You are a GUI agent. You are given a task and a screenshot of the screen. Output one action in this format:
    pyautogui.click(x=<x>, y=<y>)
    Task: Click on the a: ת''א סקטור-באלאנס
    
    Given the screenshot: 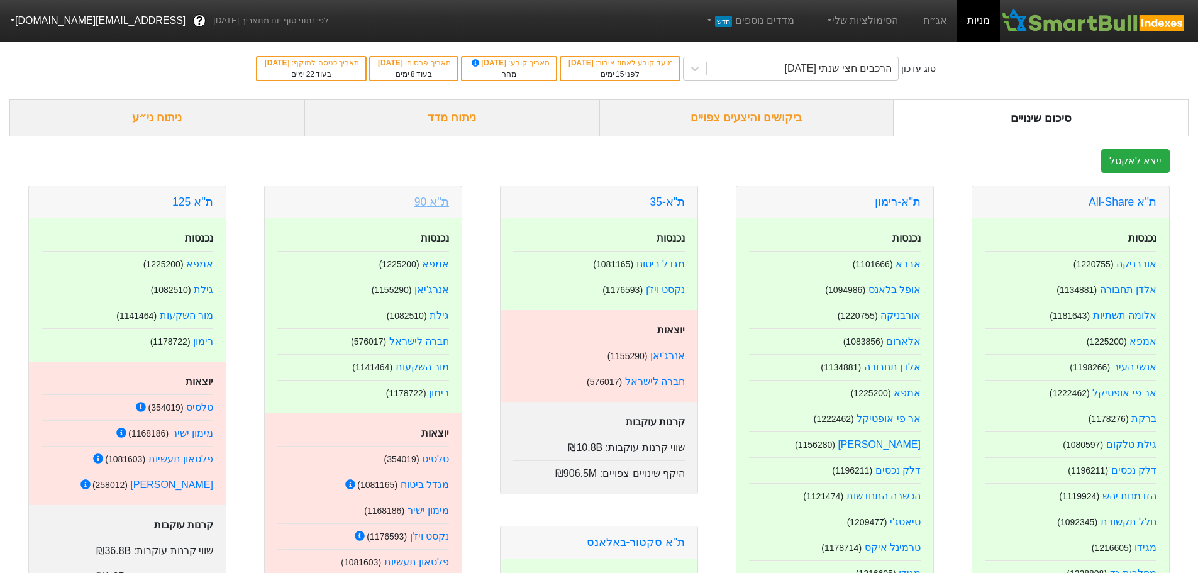 What is the action you would take?
    pyautogui.click(x=636, y=542)
    